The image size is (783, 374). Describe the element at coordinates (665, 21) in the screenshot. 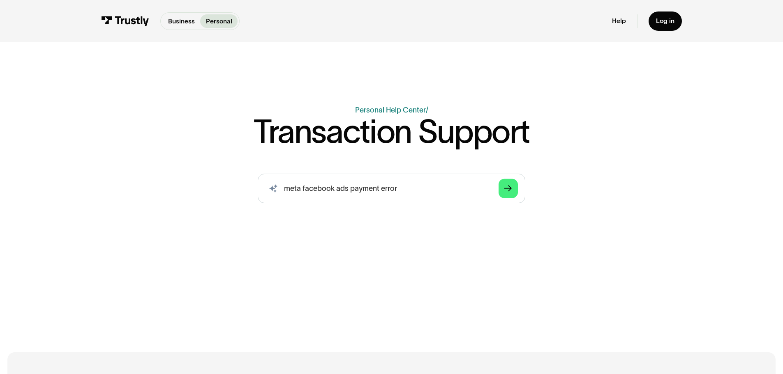

I see `div: Log in` at that location.